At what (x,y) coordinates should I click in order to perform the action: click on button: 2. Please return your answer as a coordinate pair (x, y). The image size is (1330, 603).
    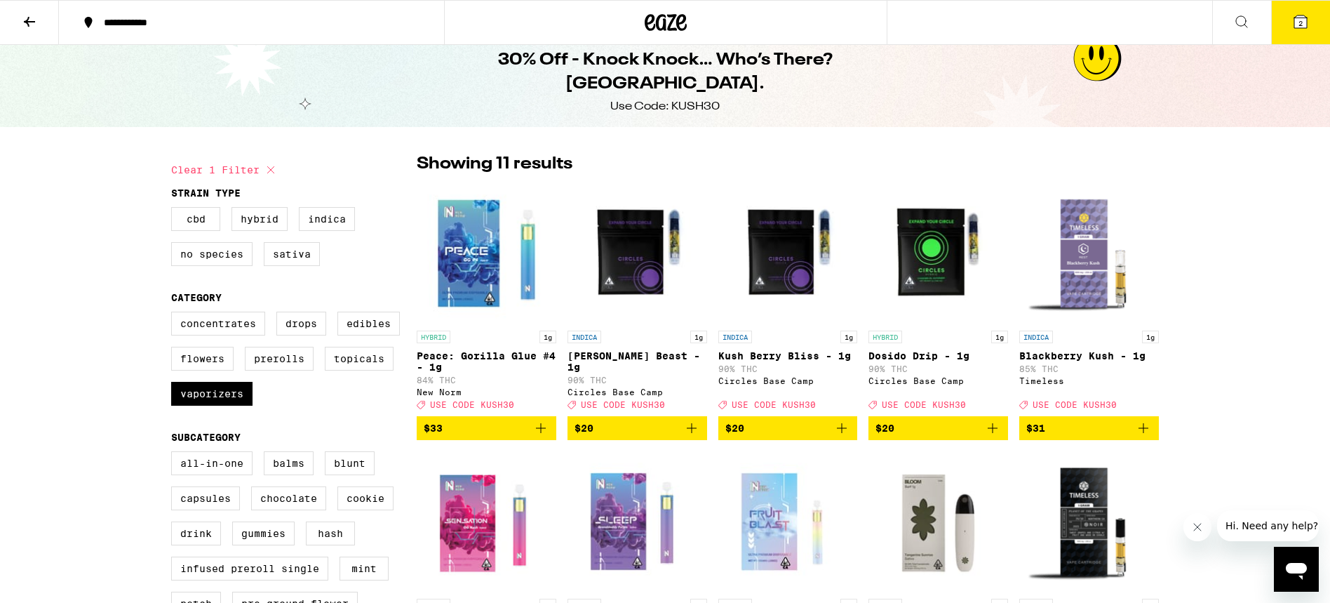
    Looking at the image, I should click on (1301, 22).